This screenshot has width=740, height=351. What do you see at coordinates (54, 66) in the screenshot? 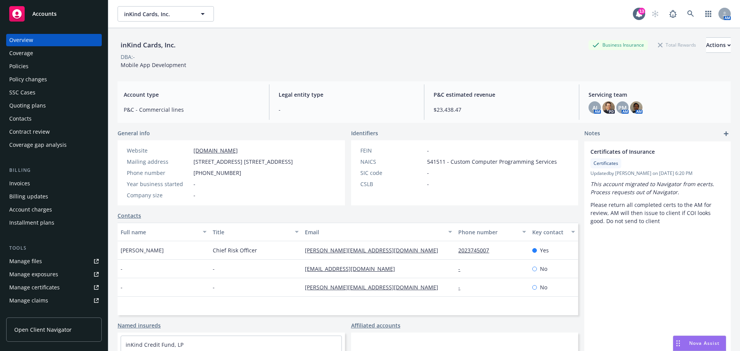
I see `a: Policies` at bounding box center [54, 66].